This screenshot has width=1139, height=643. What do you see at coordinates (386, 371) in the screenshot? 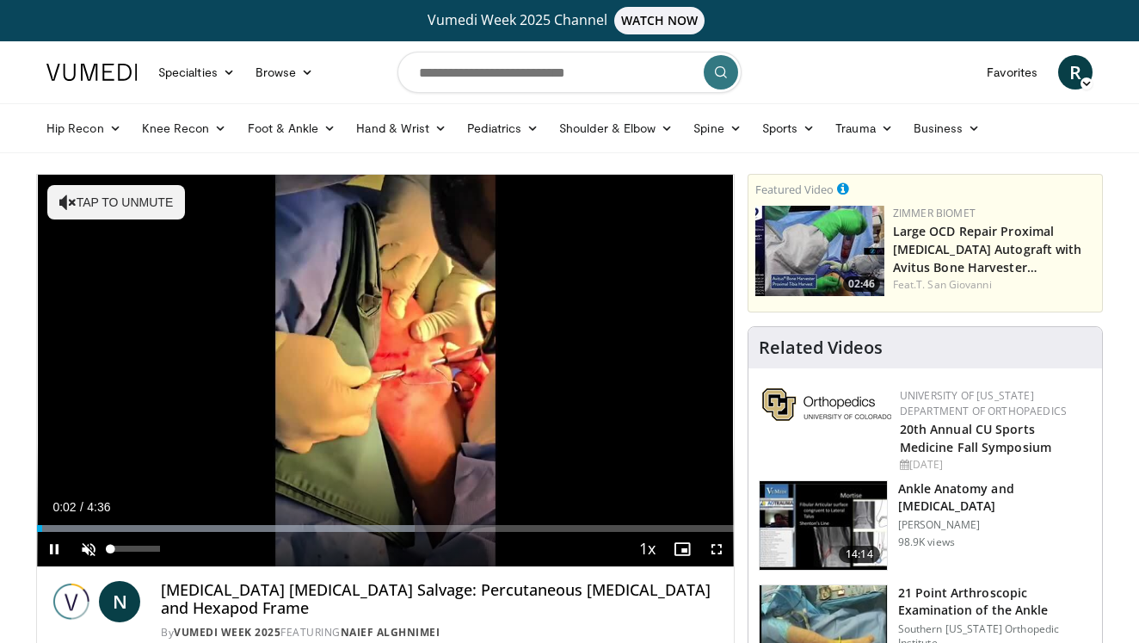
I see `video-js: Video Player` at bounding box center [386, 371].